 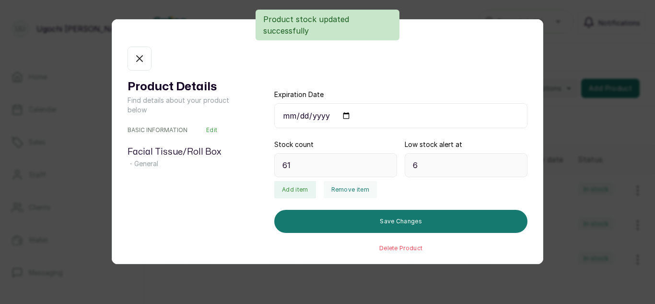 I want to click on button: Delete Product, so click(x=401, y=248).